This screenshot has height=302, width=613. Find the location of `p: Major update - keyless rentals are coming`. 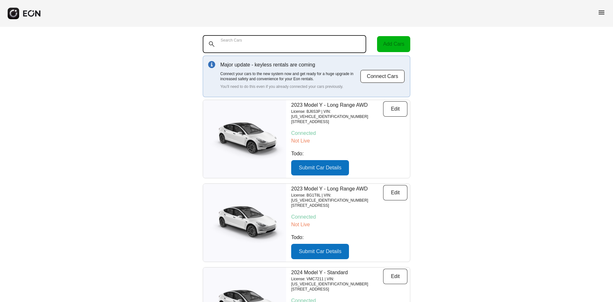

p: Major update - keyless rentals are coming is located at coordinates (290, 65).